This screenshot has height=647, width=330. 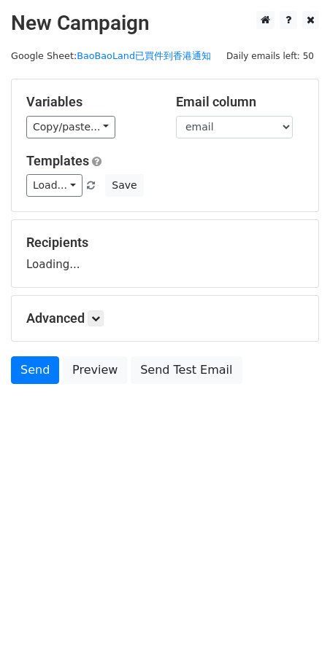 I want to click on h5: Variables, so click(x=90, y=102).